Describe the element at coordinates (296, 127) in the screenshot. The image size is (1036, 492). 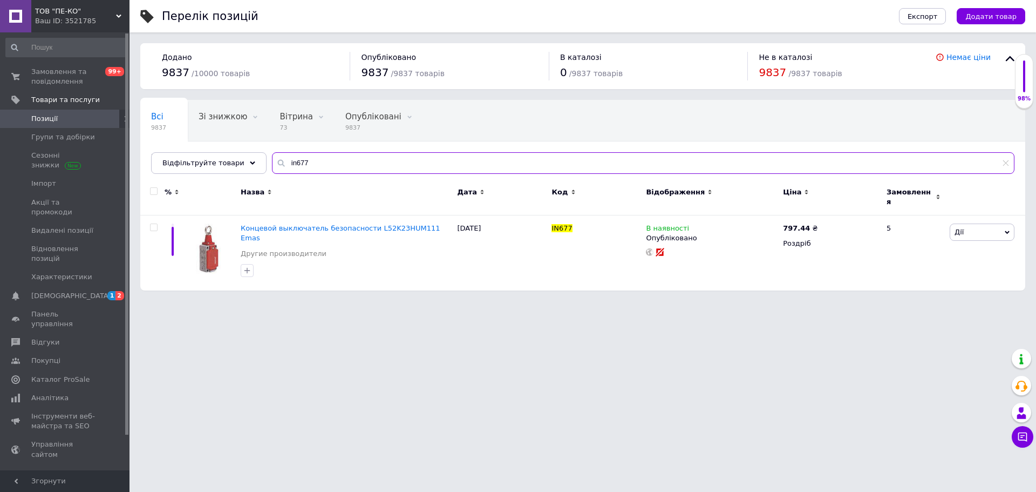
I see `span: 73` at that location.